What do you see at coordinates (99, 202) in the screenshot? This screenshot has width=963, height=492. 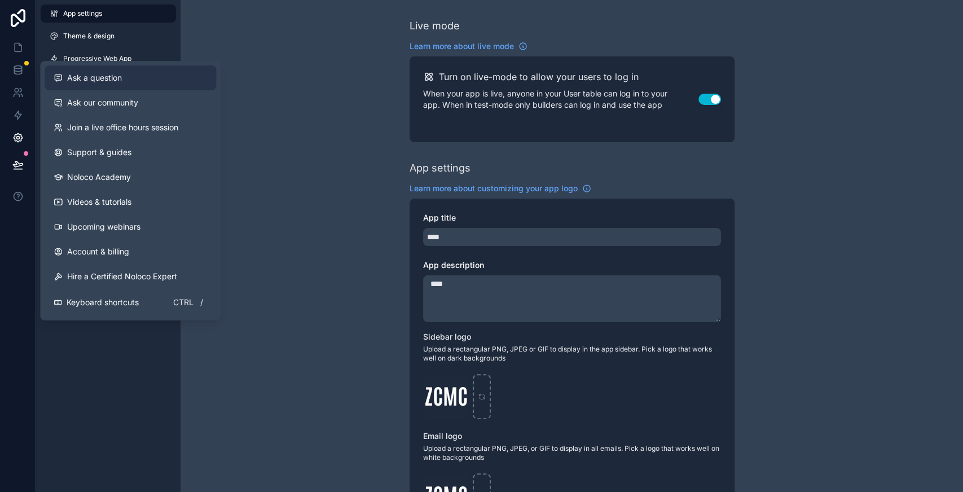 I see `span: Videos & tutorials` at bounding box center [99, 202].